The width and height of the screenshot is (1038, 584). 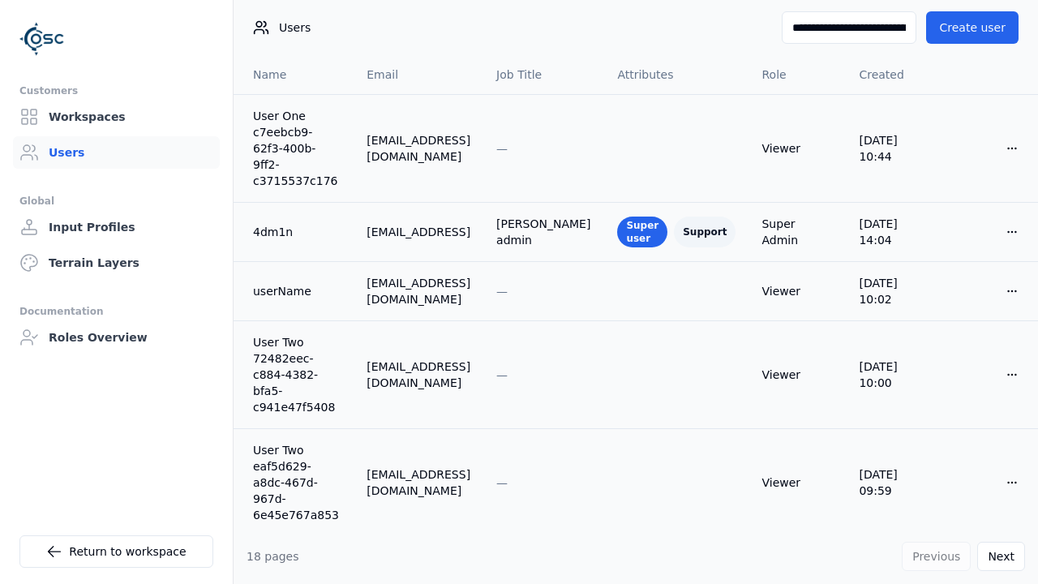 What do you see at coordinates (1001, 556) in the screenshot?
I see `button: Next` at bounding box center [1001, 556].